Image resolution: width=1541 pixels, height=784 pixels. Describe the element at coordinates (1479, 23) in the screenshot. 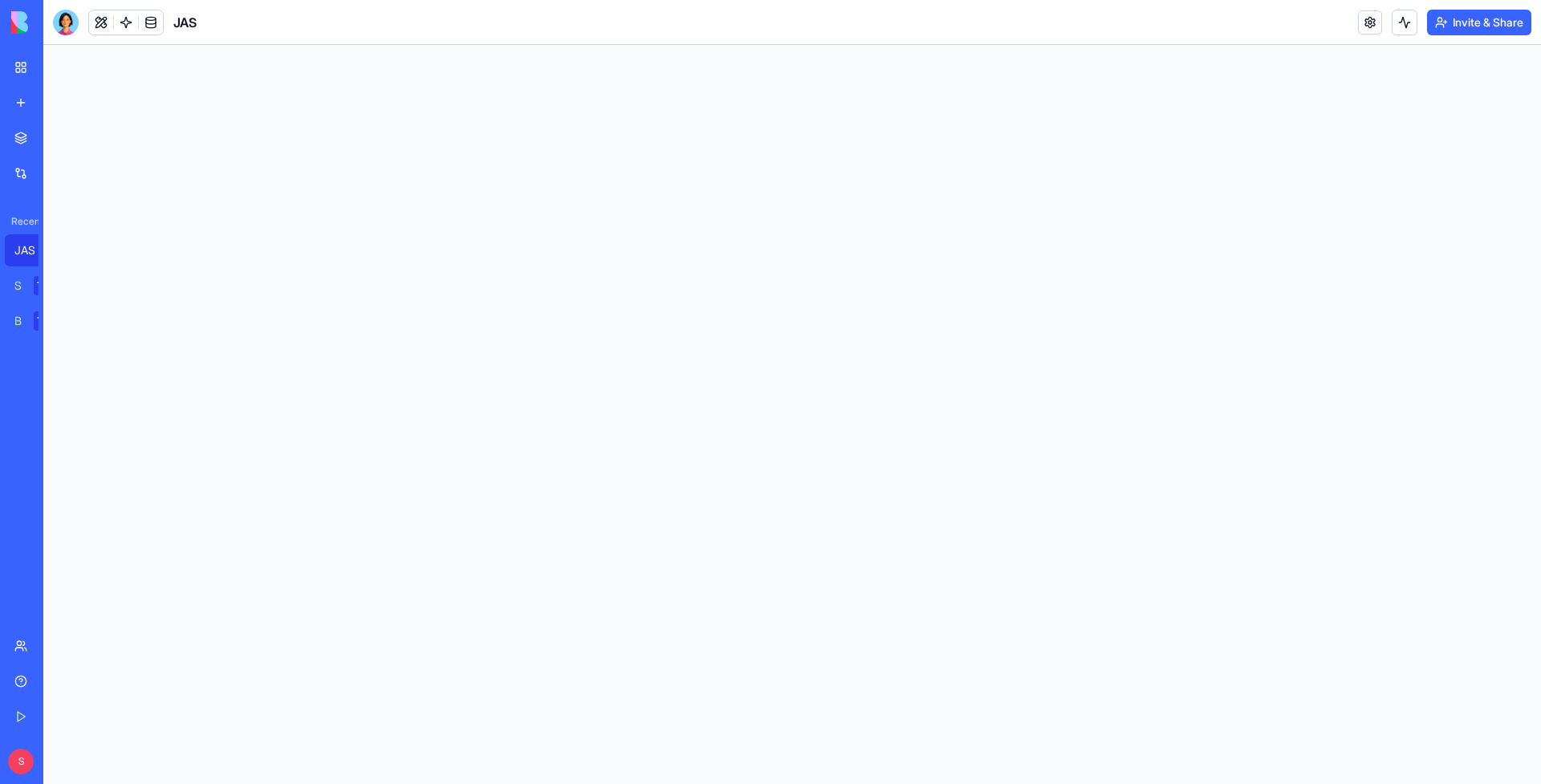

I see `button: Invite & Share` at that location.